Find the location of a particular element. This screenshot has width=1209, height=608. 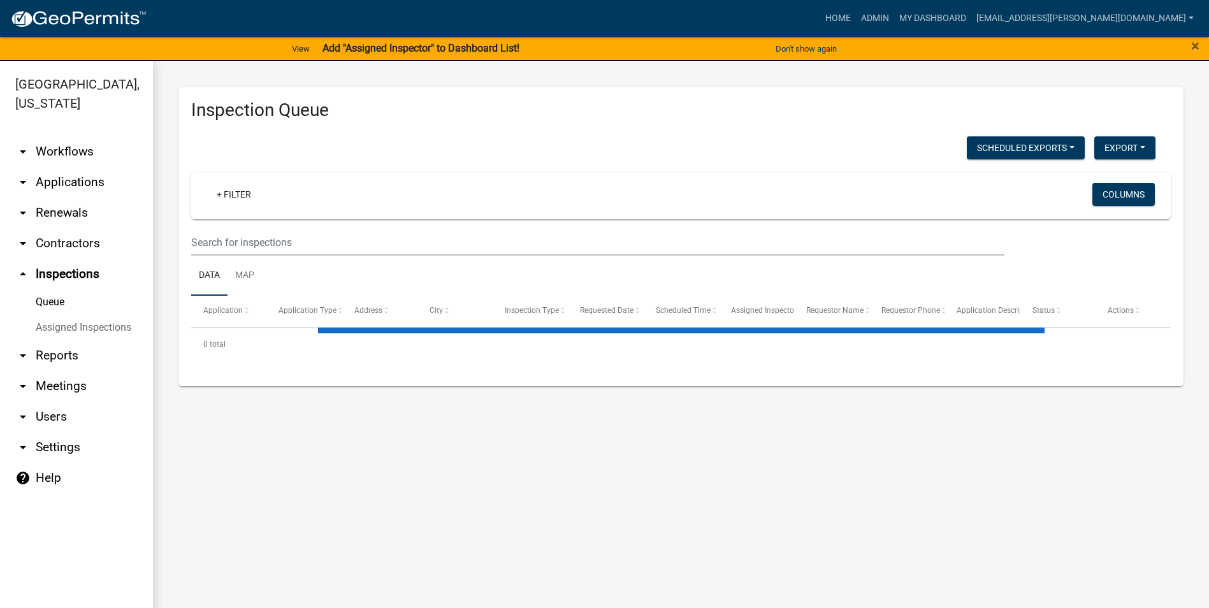

span: Requestor Phone is located at coordinates (911, 310).